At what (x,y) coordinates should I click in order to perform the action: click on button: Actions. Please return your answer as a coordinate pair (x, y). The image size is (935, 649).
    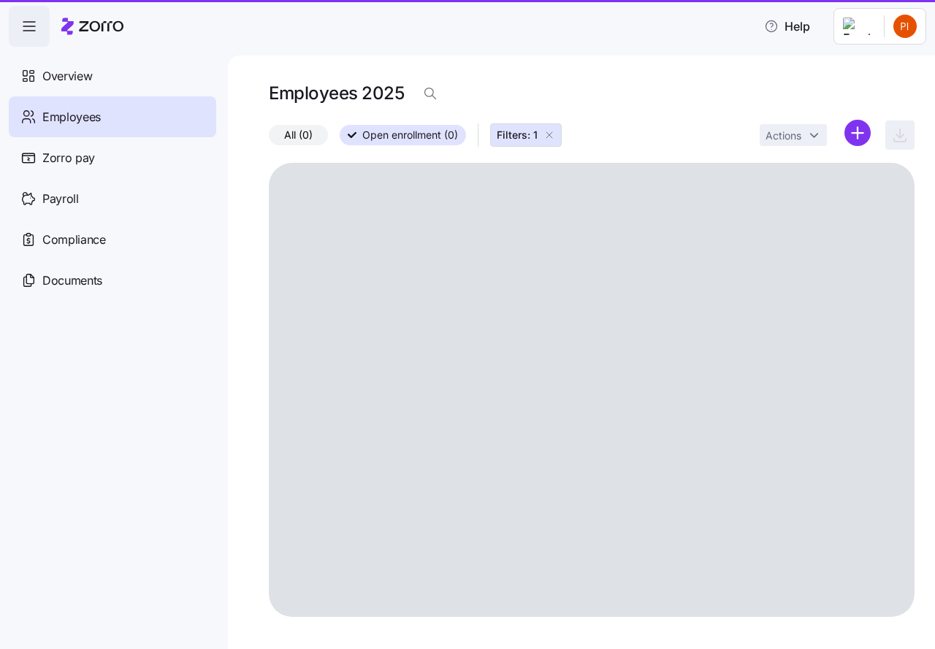
    Looking at the image, I should click on (793, 135).